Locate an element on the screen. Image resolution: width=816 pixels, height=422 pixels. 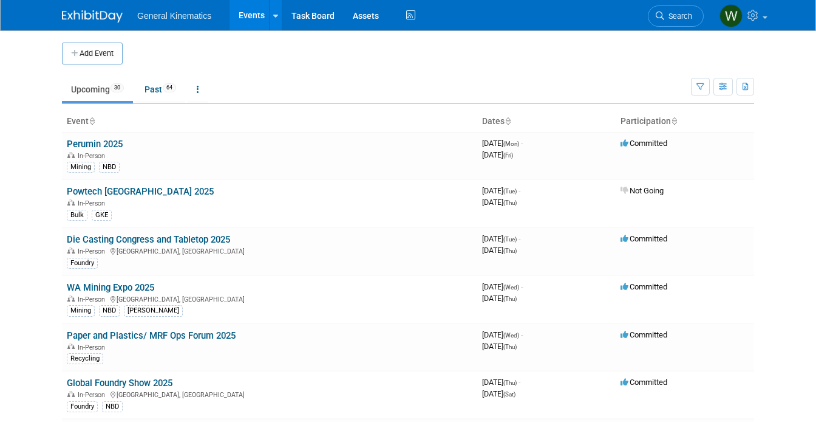
a: Sort by Event Name is located at coordinates (92, 121).